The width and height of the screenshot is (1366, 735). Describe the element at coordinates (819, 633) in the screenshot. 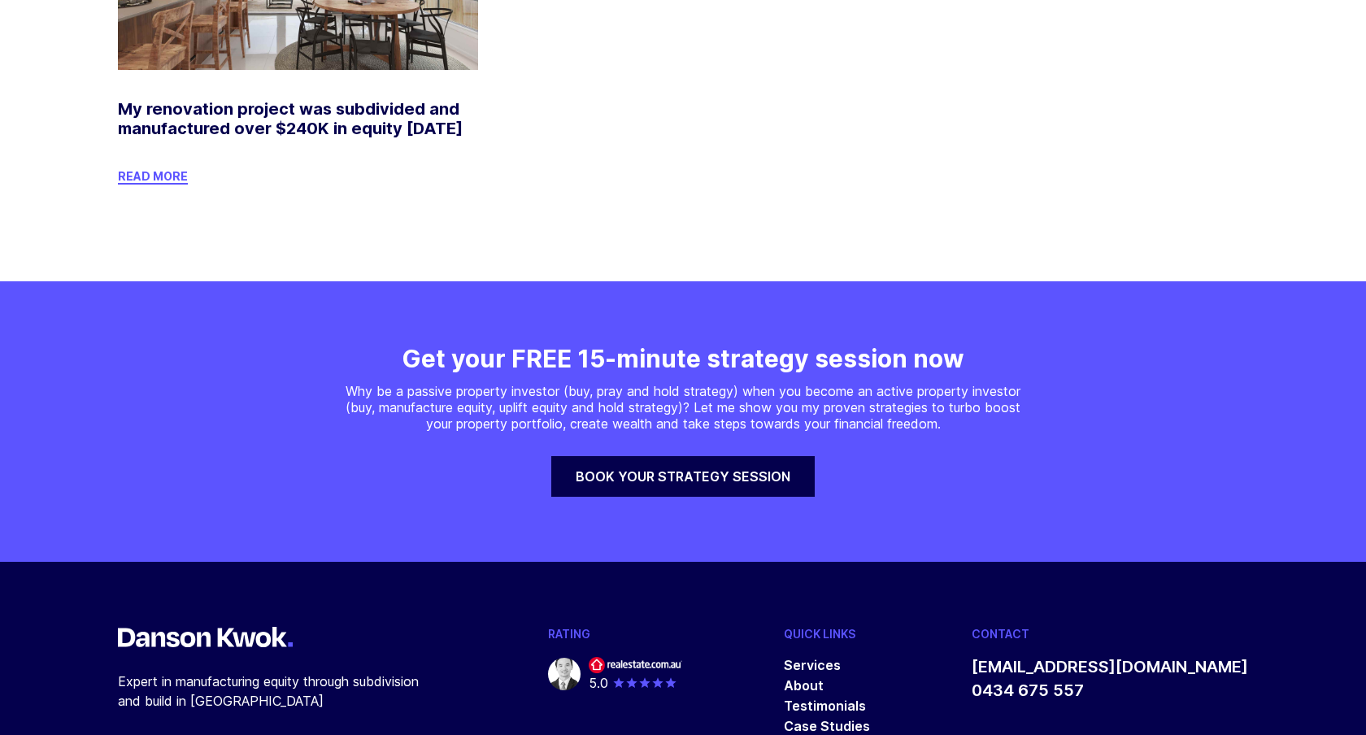

I see `div: Quick Links` at that location.